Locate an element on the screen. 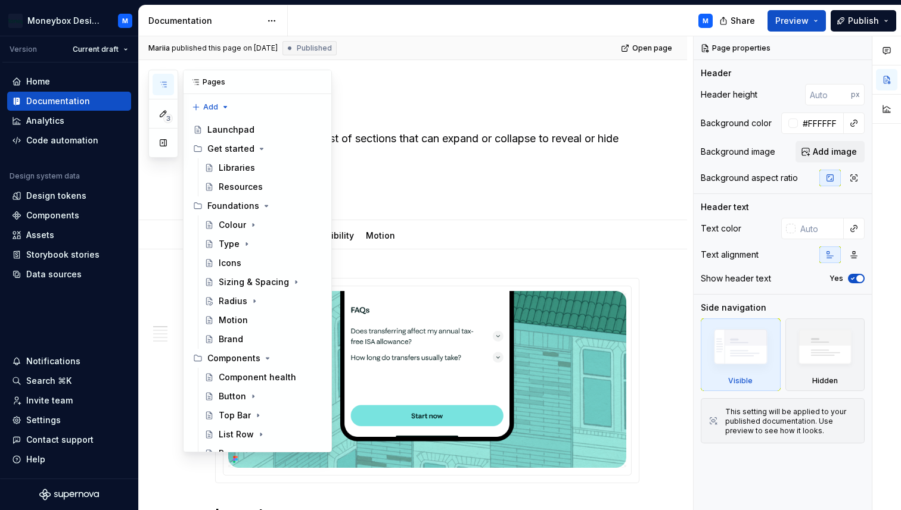 This screenshot has width=901, height=510. div: Text color is located at coordinates (721, 229).